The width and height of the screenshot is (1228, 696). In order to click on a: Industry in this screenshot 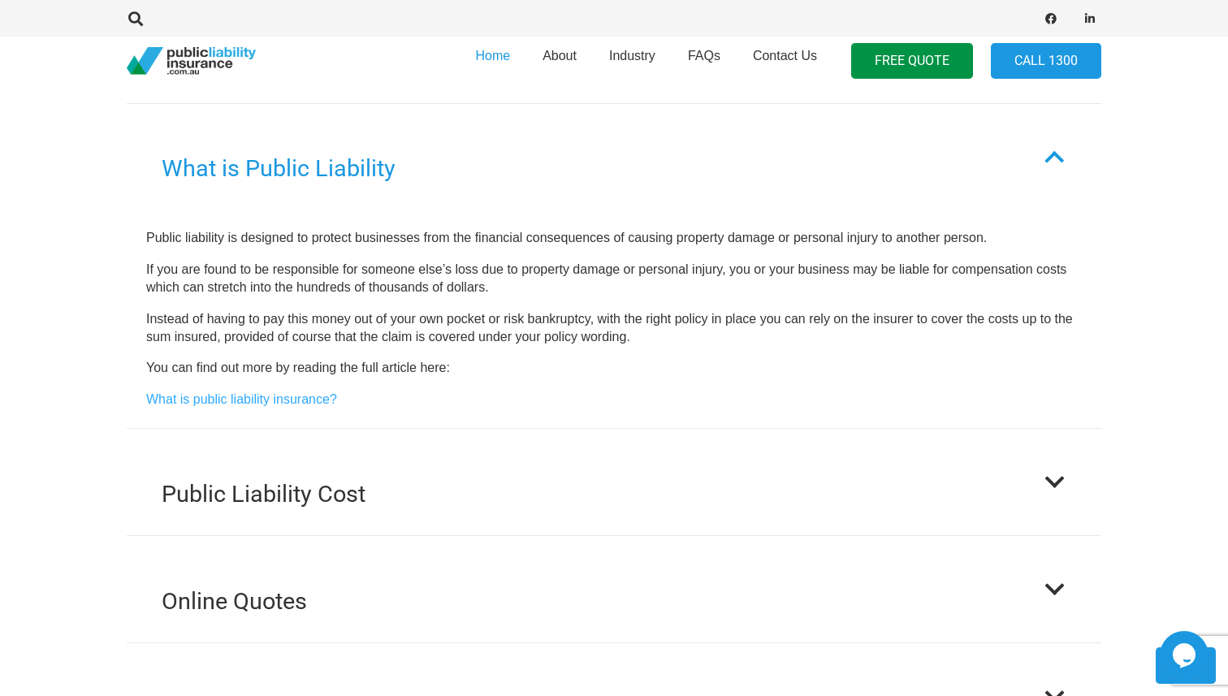, I will do `click(632, 61)`.